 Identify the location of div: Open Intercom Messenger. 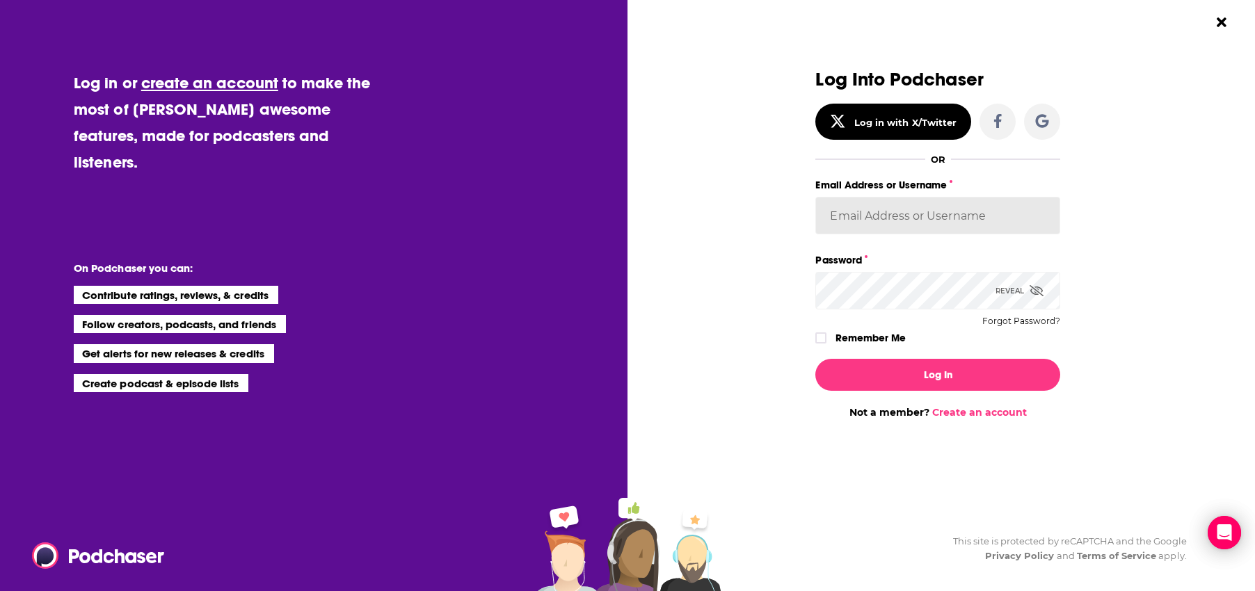
(1224, 533).